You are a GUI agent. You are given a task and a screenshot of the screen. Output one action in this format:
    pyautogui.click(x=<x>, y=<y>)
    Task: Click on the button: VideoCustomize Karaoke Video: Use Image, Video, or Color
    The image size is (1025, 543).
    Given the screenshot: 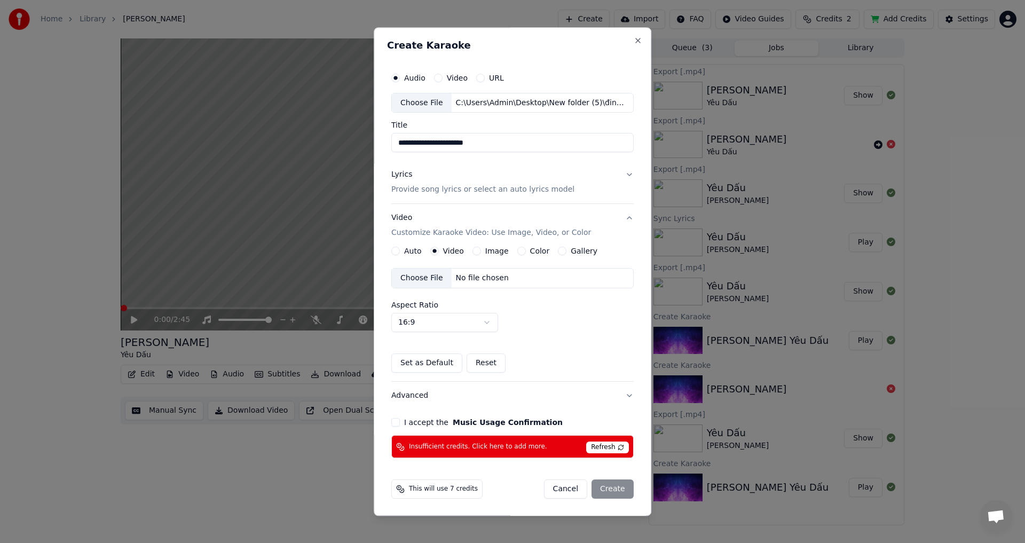 What is the action you would take?
    pyautogui.click(x=512, y=226)
    